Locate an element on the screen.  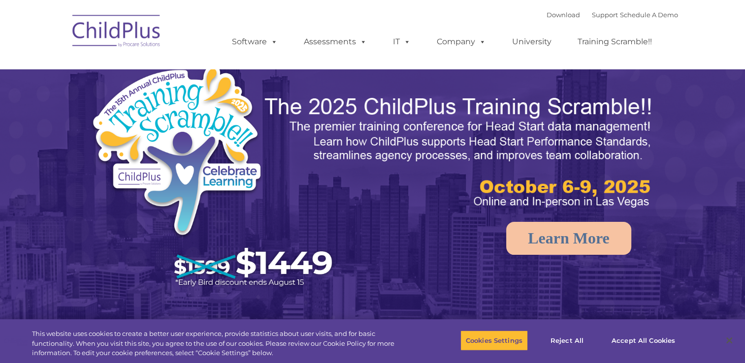
img: ChildPlus by Procare Solutions is located at coordinates (117, 32).